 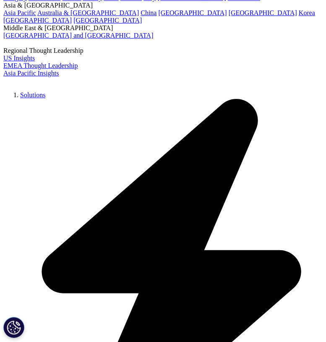 I want to click on div: Regional Thought Leadership, so click(x=163, y=51).